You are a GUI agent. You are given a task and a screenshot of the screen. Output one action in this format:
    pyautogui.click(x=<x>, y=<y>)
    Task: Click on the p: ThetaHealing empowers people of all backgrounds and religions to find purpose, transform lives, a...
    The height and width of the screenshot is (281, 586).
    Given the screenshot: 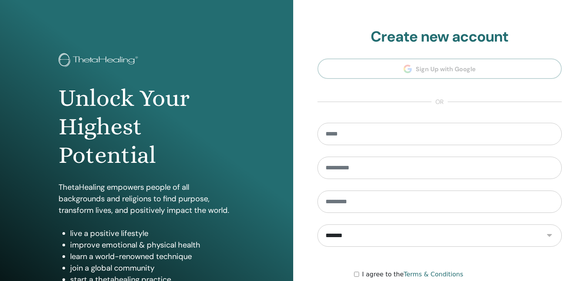 What is the action you would take?
    pyautogui.click(x=146, y=199)
    